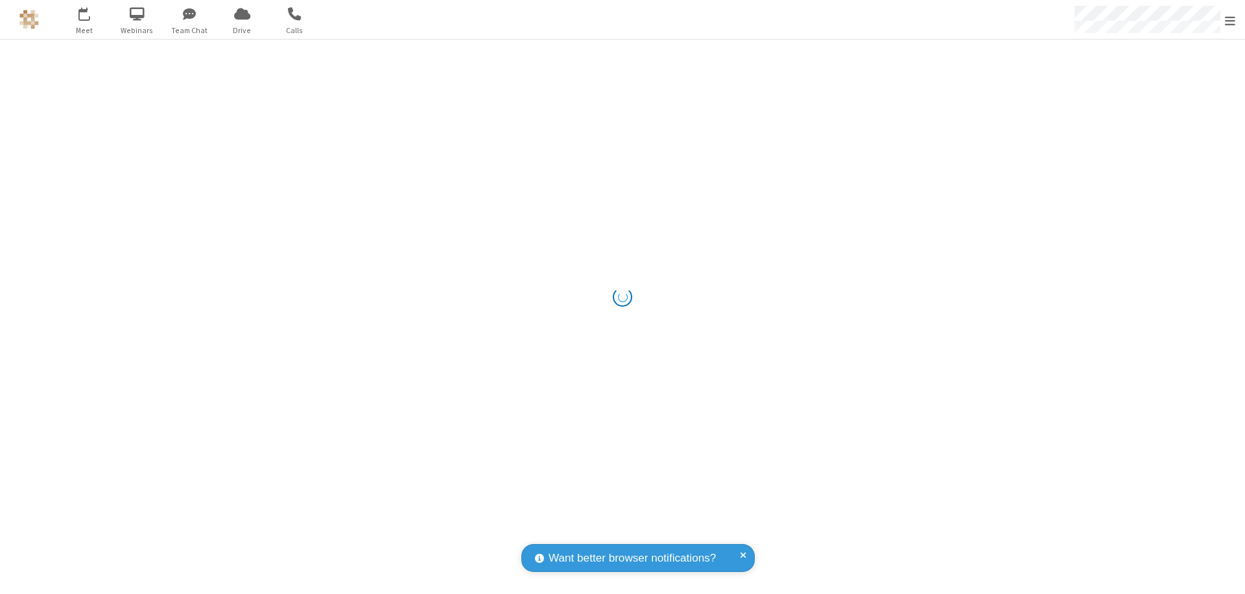 This screenshot has width=1245, height=594. What do you see at coordinates (242, 30) in the screenshot?
I see `span: Drive` at bounding box center [242, 30].